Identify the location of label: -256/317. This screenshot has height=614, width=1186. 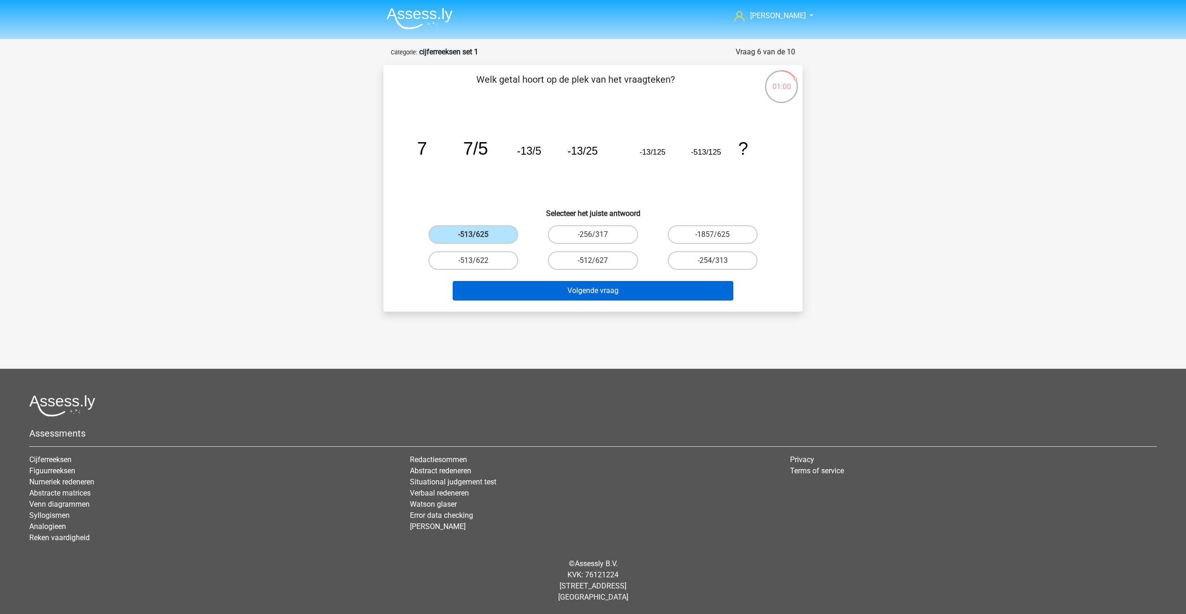
(593, 235).